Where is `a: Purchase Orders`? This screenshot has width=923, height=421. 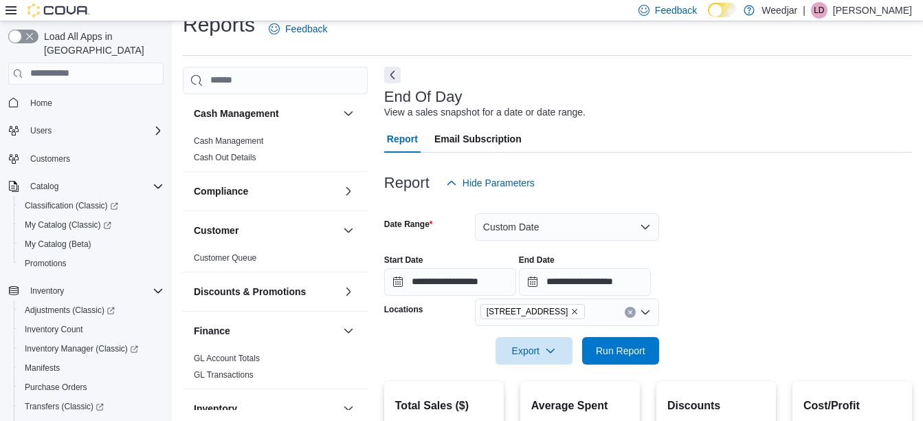 a: Purchase Orders is located at coordinates (56, 387).